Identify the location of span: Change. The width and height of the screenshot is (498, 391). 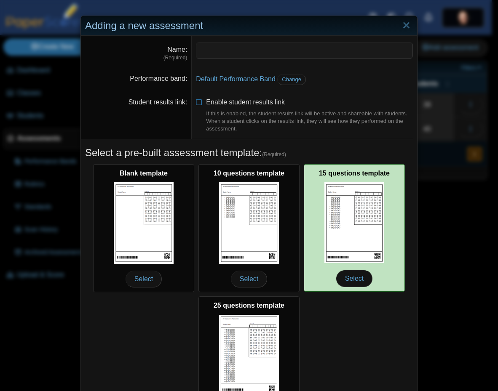
(291, 79).